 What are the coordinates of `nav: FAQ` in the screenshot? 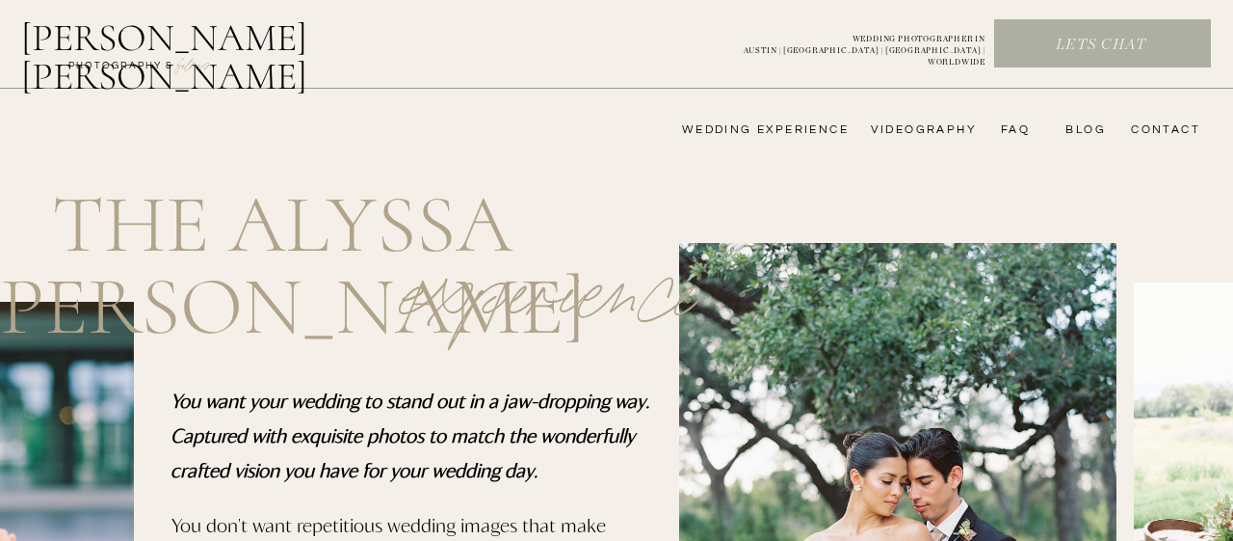 It's located at (1011, 130).